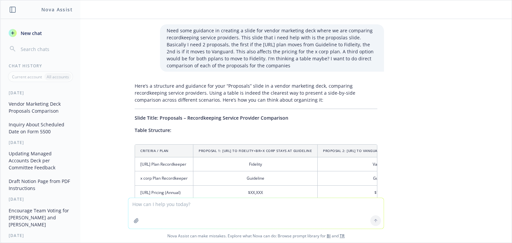 This screenshot has width=512, height=243. I want to click on span: Slide Title: Proposals – Recordkeeping Service Provider Comparison, so click(211, 118).